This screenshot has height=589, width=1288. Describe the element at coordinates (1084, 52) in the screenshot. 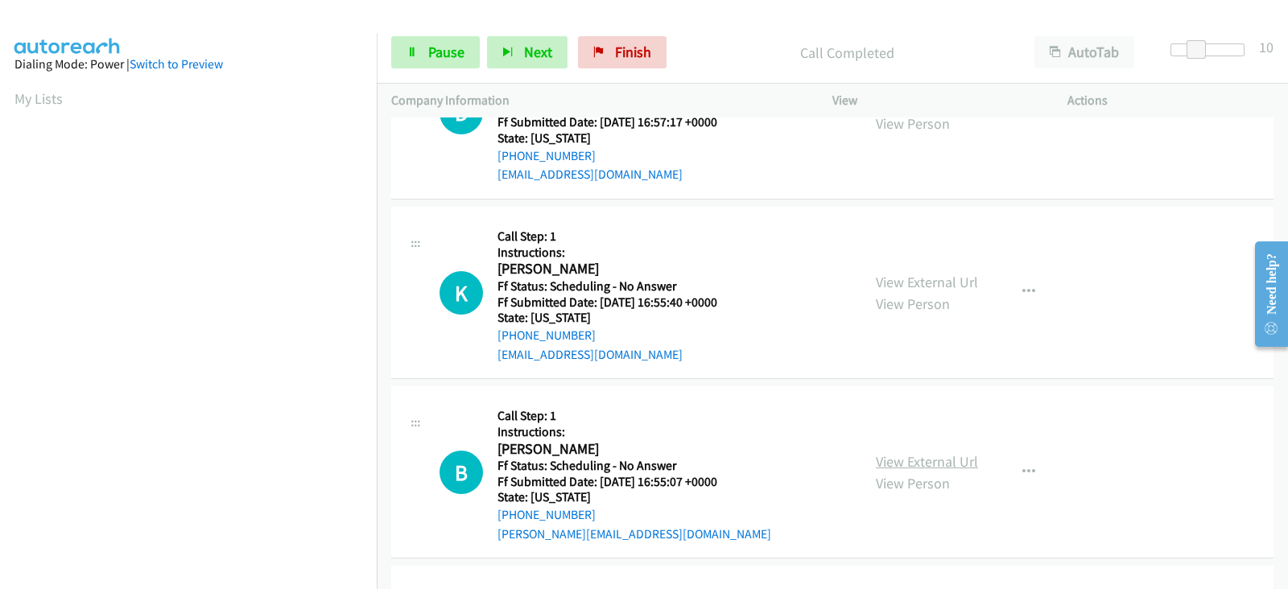

I see `button: AutoTab` at that location.